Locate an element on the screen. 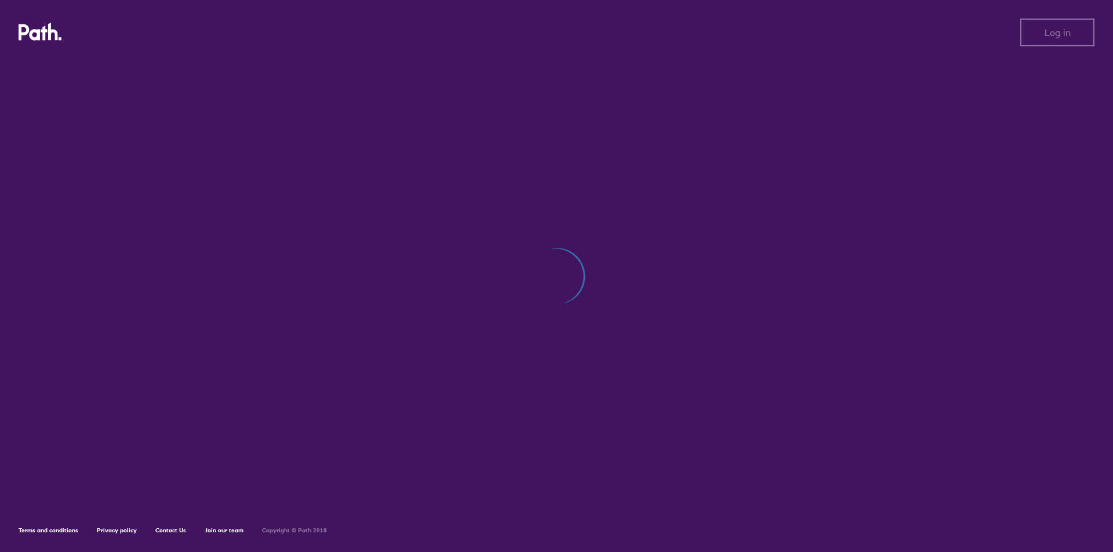  span: Log in is located at coordinates (1057, 32).